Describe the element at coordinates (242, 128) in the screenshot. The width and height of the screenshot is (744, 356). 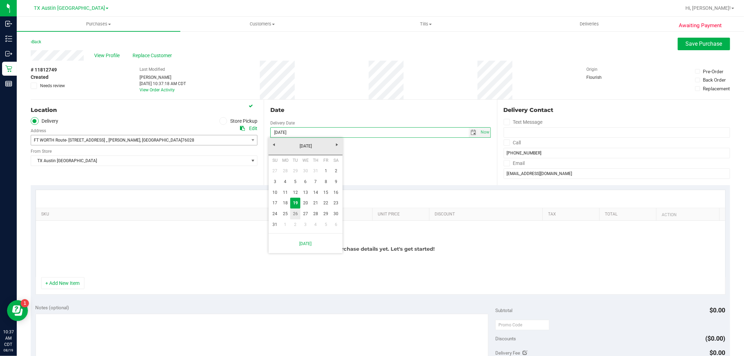
I see `div: Copy address to clipboard` at that location.